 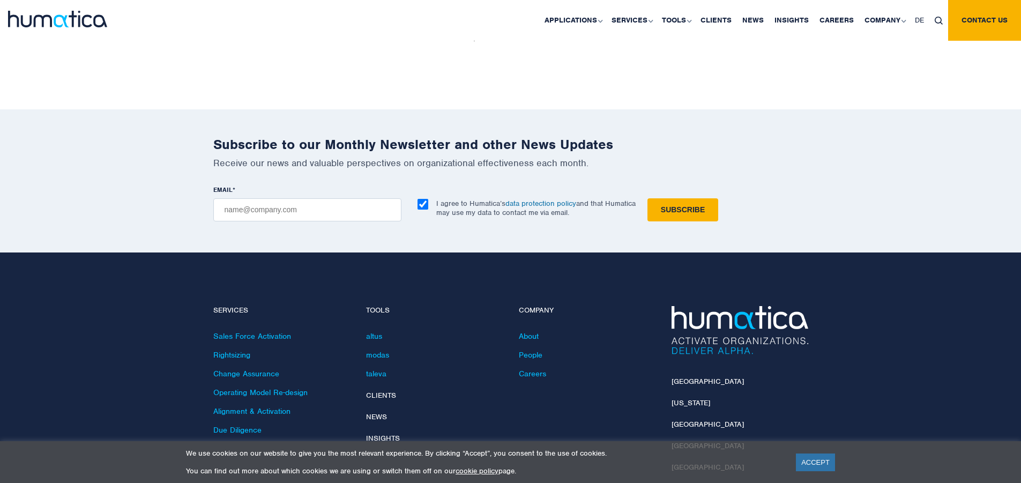 I want to click on a: Change Assurance, so click(x=246, y=374).